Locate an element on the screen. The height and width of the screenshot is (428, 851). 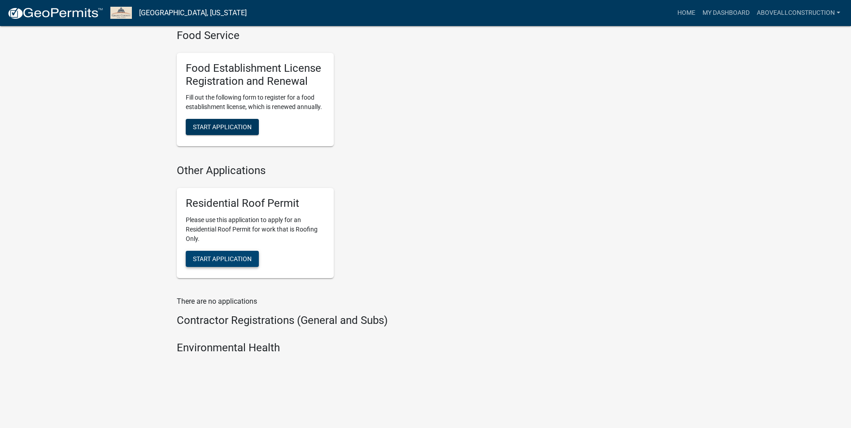
h5: Food Establishment License Registration and Renewal is located at coordinates (255, 75).